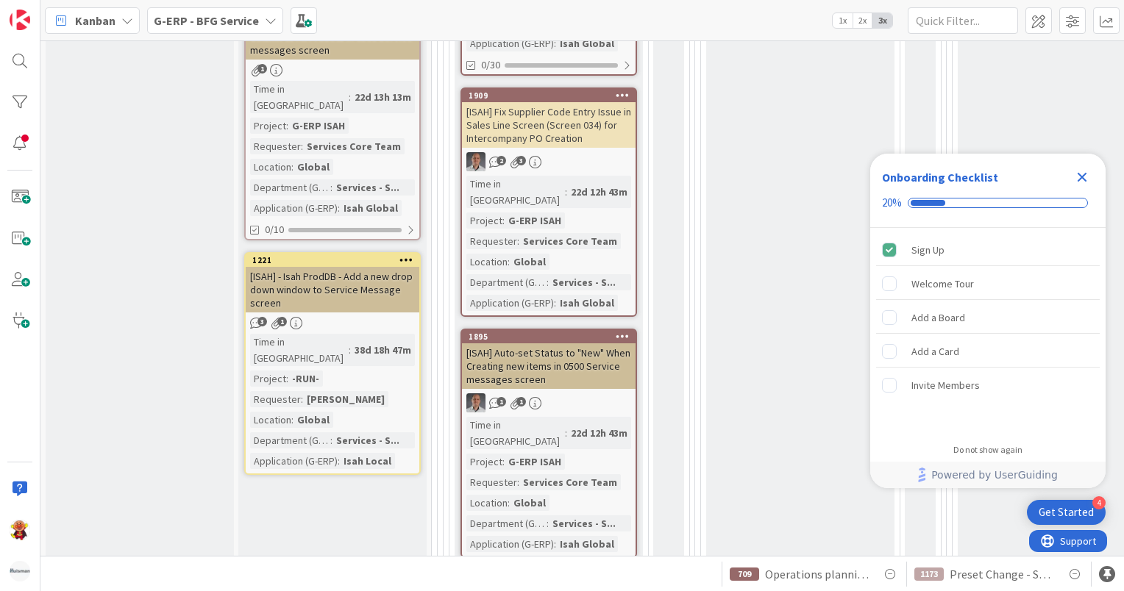 The height and width of the screenshot is (591, 1124). What do you see at coordinates (940, 177) in the screenshot?
I see `div: Onboarding Checklist` at bounding box center [940, 177].